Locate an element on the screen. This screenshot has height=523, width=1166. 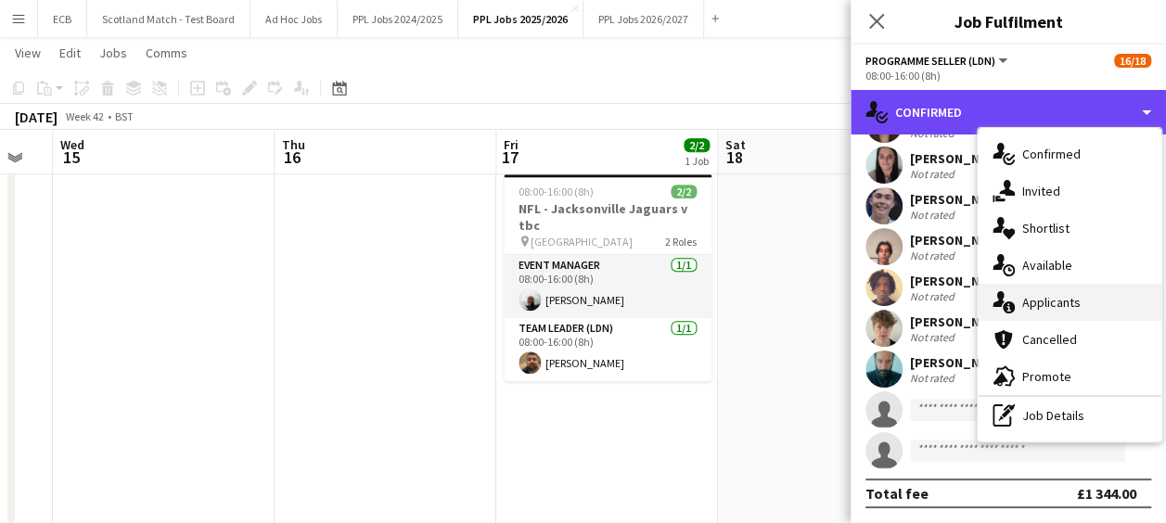
span: Edit is located at coordinates (70, 53).